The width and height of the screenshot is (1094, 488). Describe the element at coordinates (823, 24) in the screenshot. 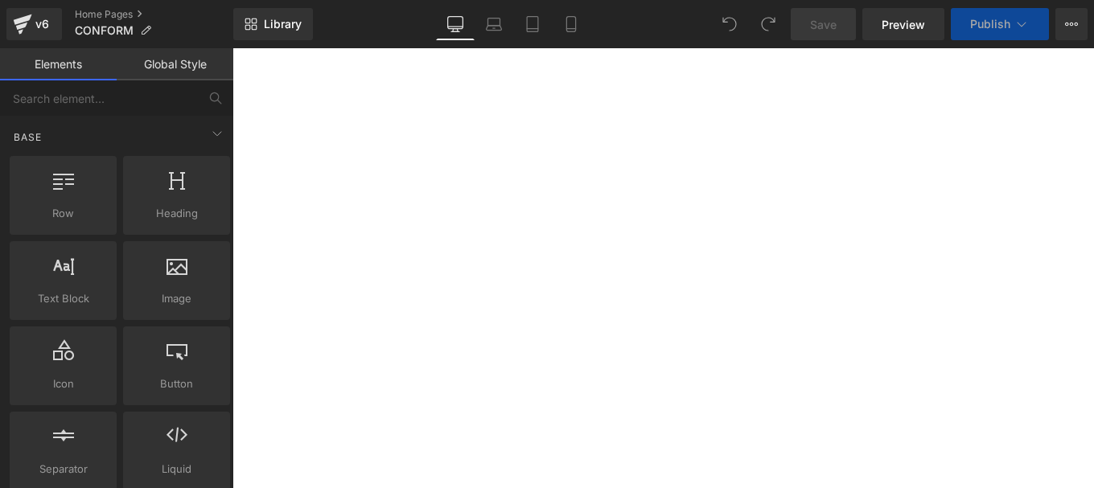

I see `span: Save` at that location.